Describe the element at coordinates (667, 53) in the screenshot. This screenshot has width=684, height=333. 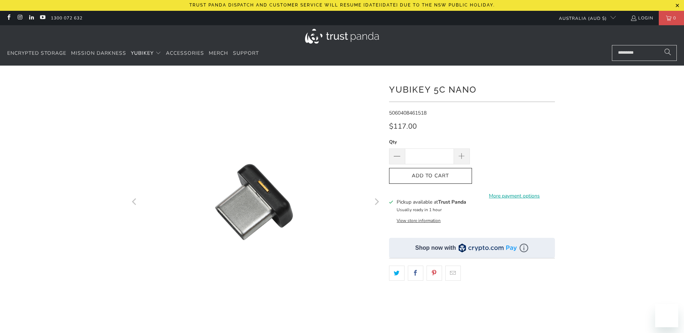
I see `button: Search` at that location.